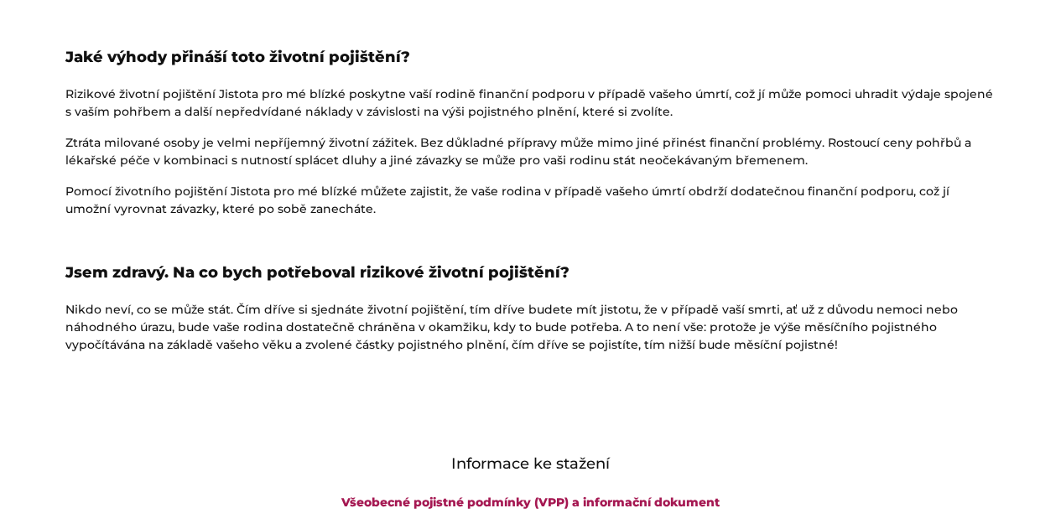 This screenshot has width=1061, height=529. I want to click on h4: Informace ke stažení, so click(531, 464).